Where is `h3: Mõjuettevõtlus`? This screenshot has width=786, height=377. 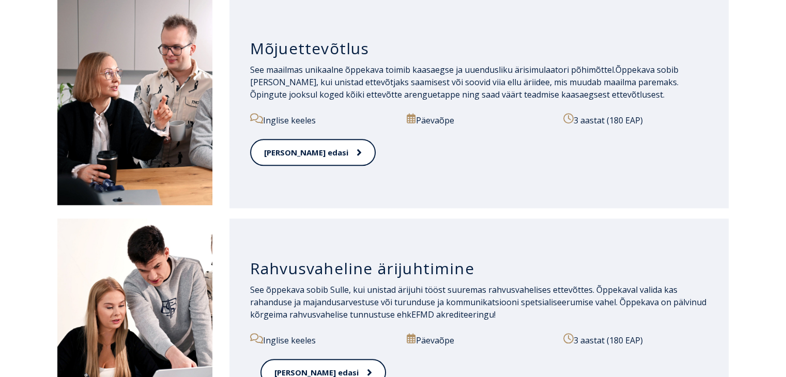
h3: Mõjuettevõtlus is located at coordinates (479, 49).